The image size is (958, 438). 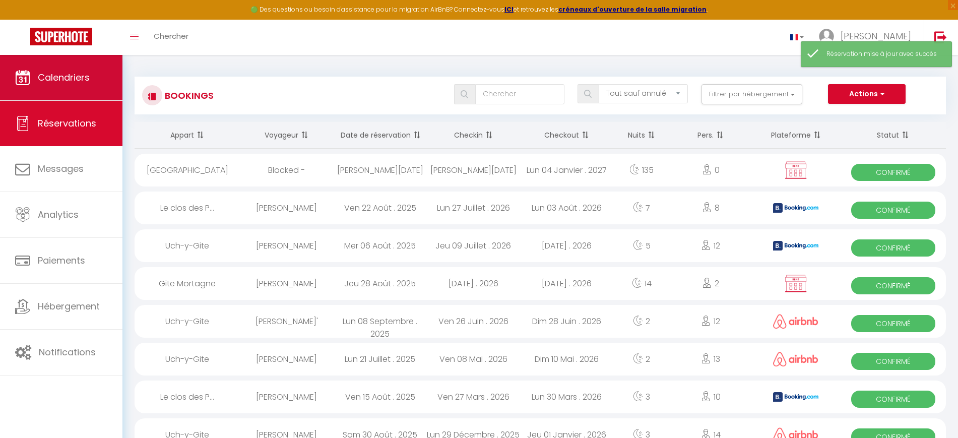 What do you see at coordinates (379, 135) in the screenshot?
I see `th: Sort by booking date` at bounding box center [379, 135].